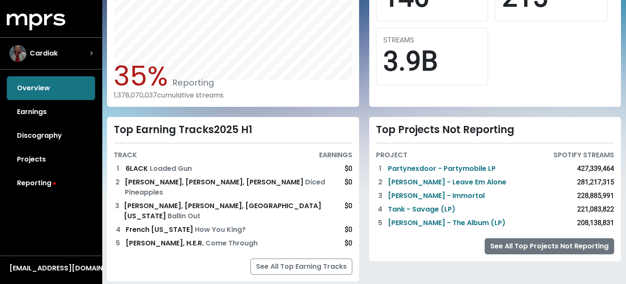 This screenshot has height=284, width=626. Describe the element at coordinates (432, 62) in the screenshot. I see `div: 3.9B` at that location.